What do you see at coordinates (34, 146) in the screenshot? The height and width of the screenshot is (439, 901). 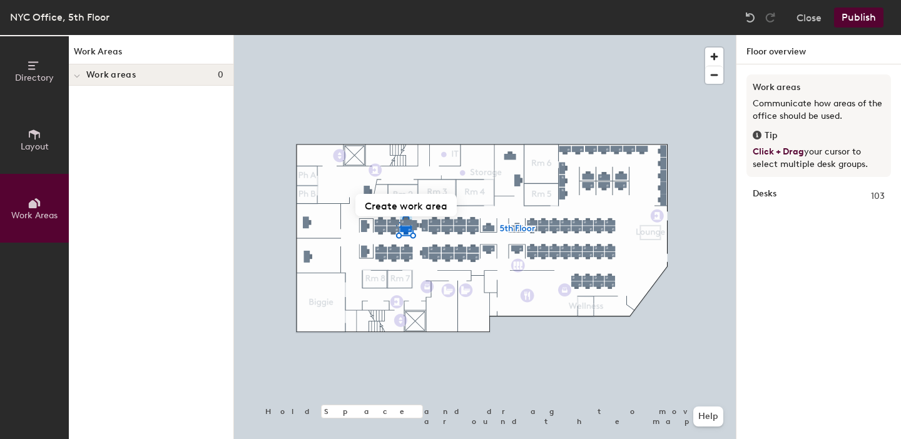 I see `span: Layout` at bounding box center [34, 146].